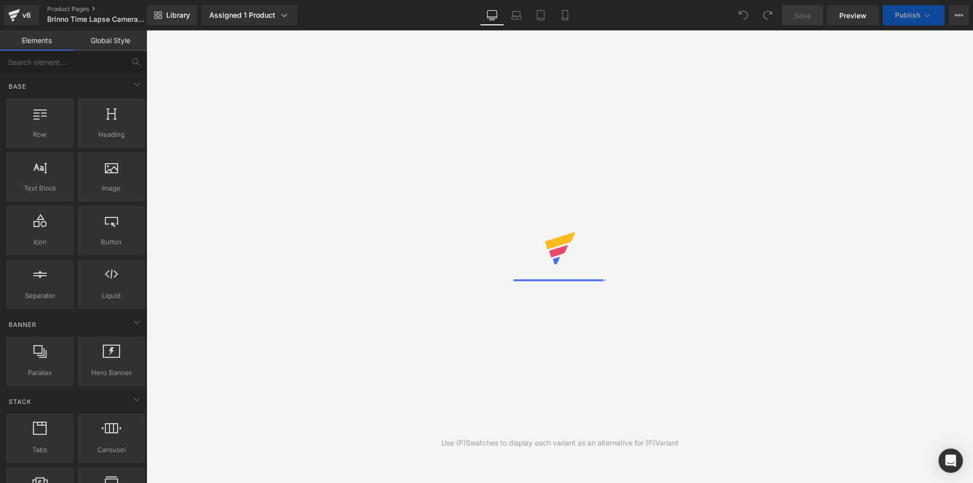 The height and width of the screenshot is (483, 973). What do you see at coordinates (40, 134) in the screenshot?
I see `span: Row` at bounding box center [40, 134].